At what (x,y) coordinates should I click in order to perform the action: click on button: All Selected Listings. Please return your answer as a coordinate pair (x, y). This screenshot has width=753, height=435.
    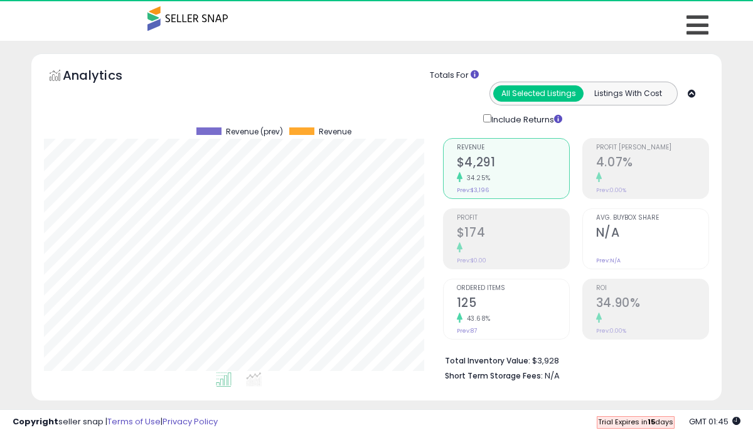
    Looking at the image, I should click on (539, 94).